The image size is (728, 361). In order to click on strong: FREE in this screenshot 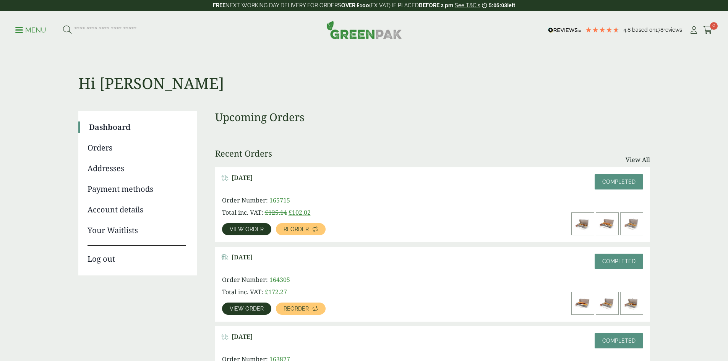, I will do `click(219, 5)`.